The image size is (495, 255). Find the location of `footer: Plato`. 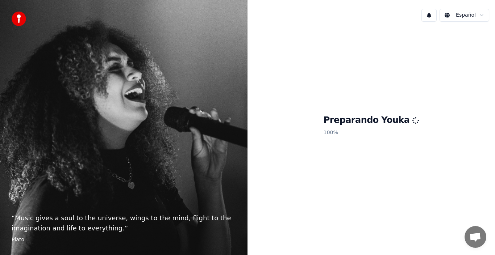

footer: Plato is located at coordinates (124, 240).